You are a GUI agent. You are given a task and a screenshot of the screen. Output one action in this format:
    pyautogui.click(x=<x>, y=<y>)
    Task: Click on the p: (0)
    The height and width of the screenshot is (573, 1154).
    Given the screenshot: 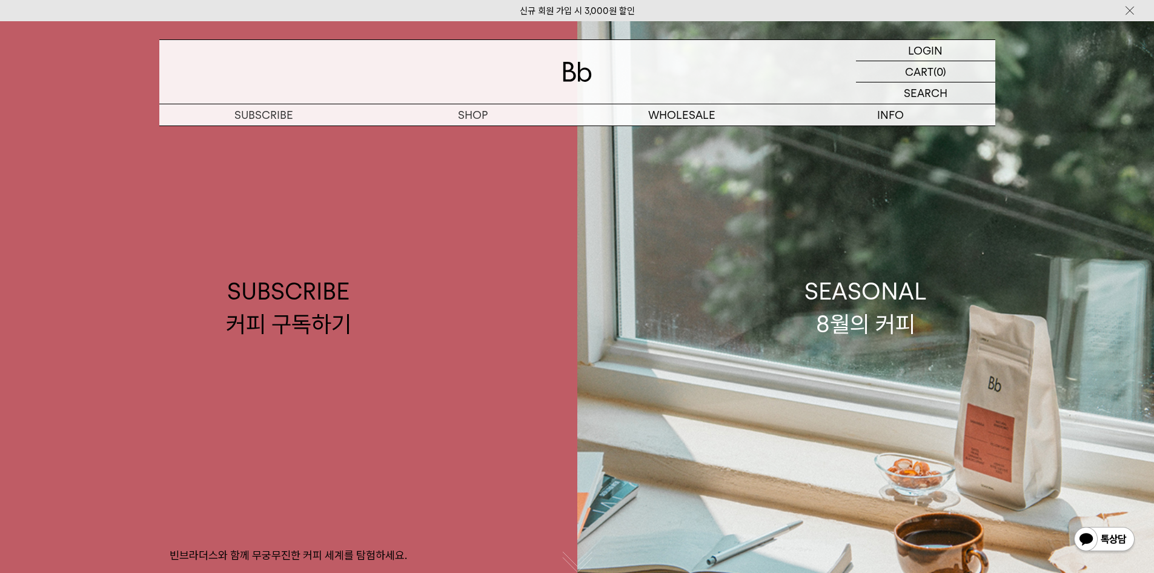 What is the action you would take?
    pyautogui.click(x=940, y=72)
    